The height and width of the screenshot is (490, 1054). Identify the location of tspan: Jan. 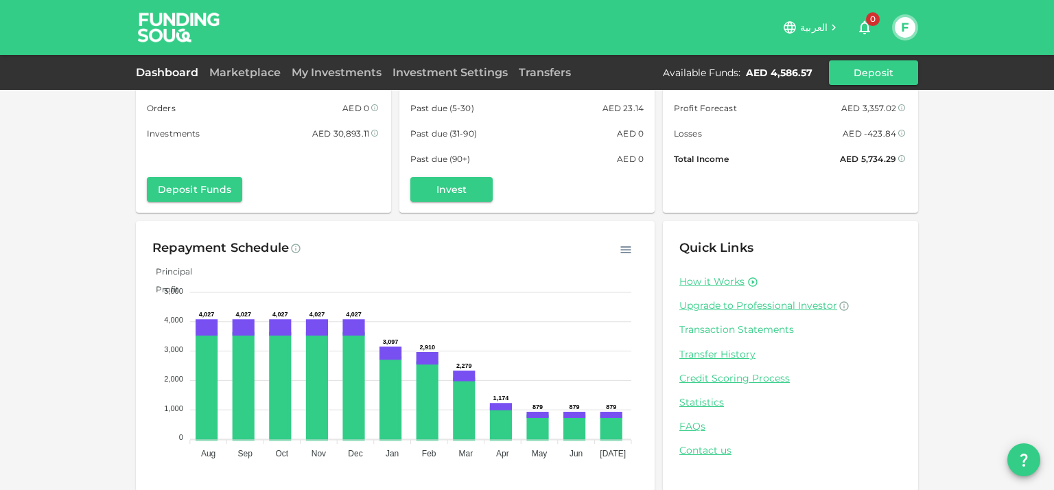
(392, 454).